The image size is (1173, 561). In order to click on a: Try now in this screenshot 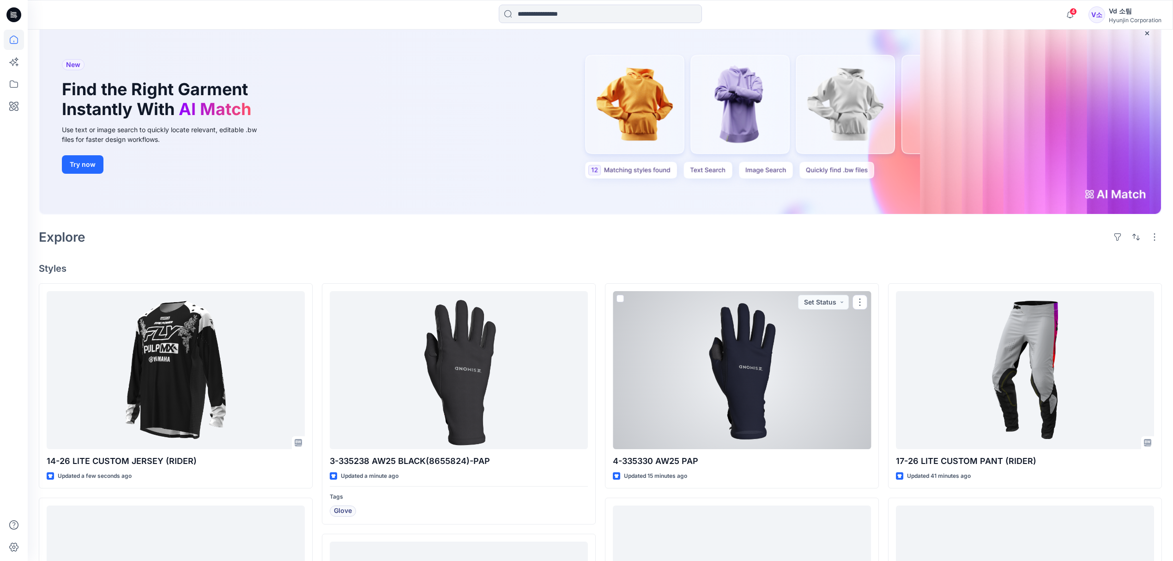, I will do `click(83, 164)`.